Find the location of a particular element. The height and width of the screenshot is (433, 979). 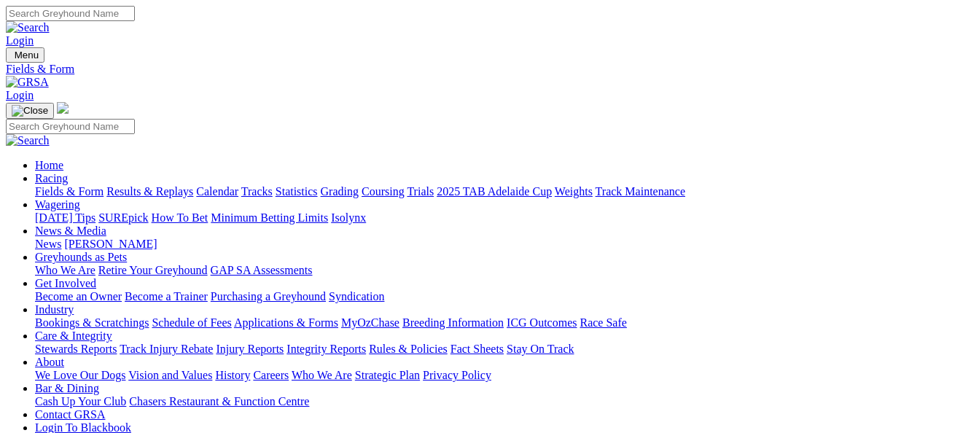

div: Racing is located at coordinates (504, 192).